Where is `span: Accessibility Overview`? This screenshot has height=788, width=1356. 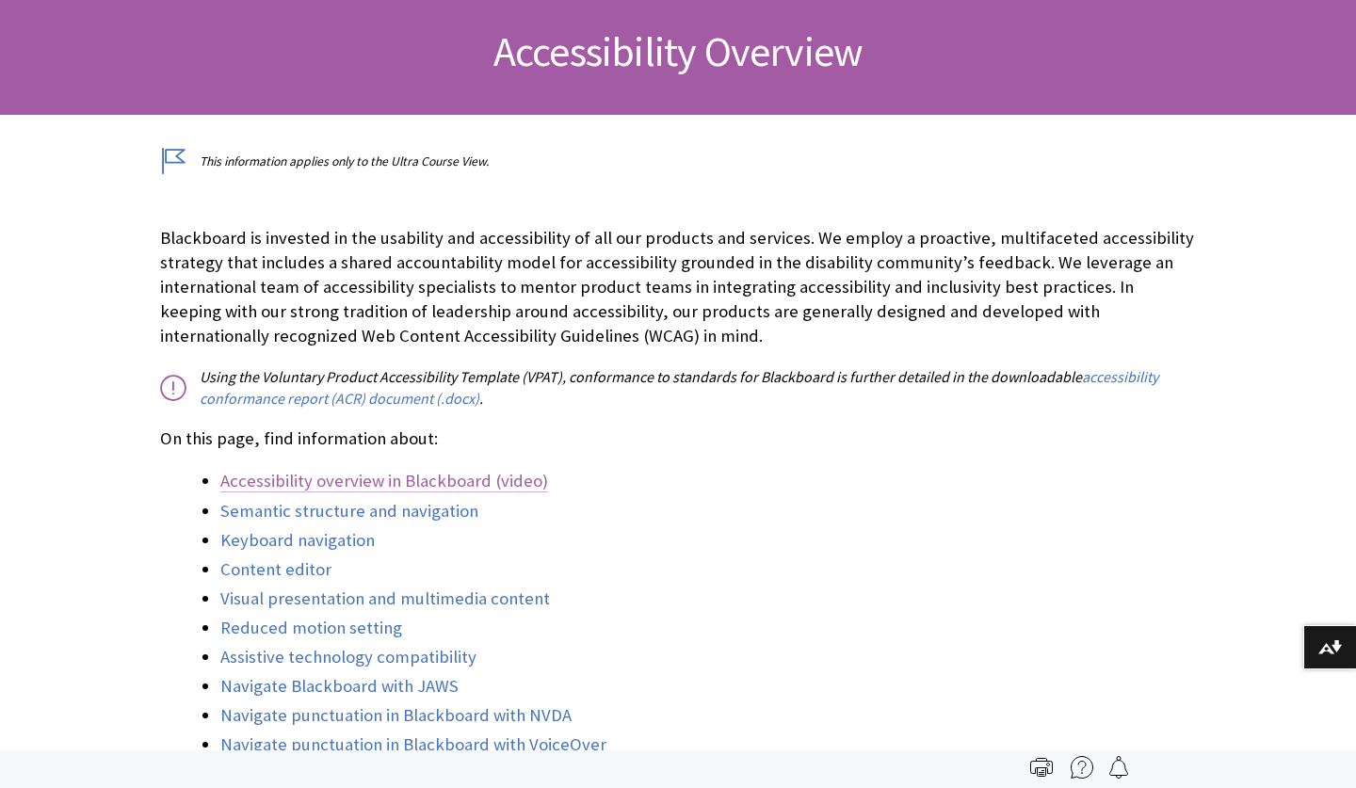
span: Accessibility Overview is located at coordinates (678, 51).